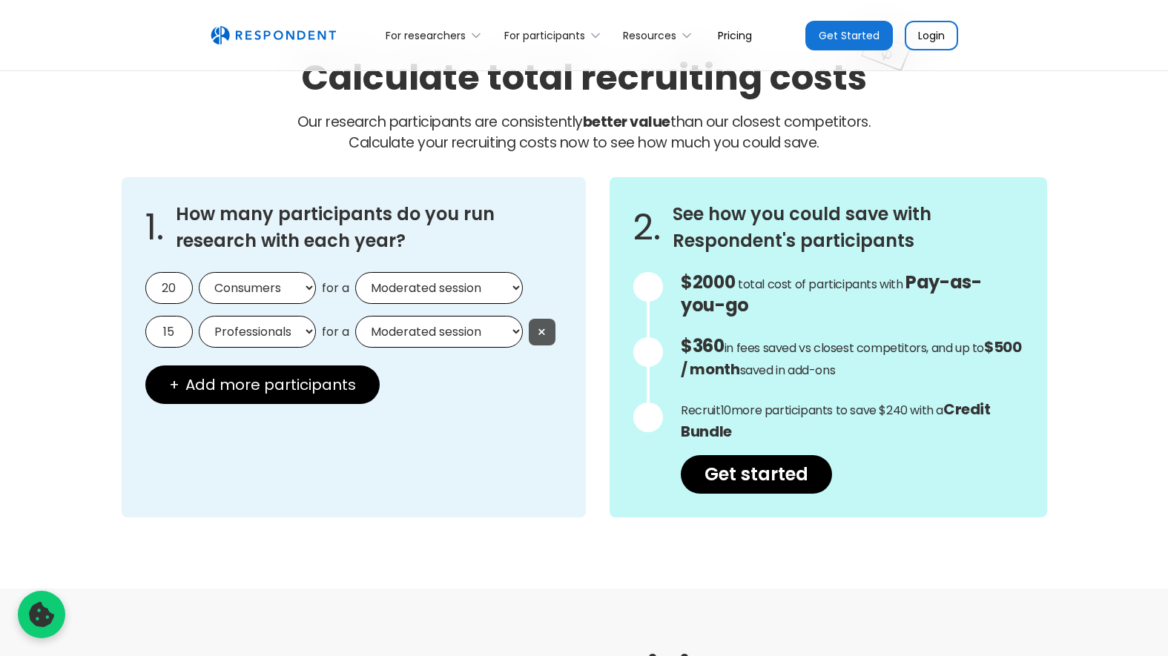 The width and height of the screenshot is (1168, 656). I want to click on button: + Add more participants, so click(263, 385).